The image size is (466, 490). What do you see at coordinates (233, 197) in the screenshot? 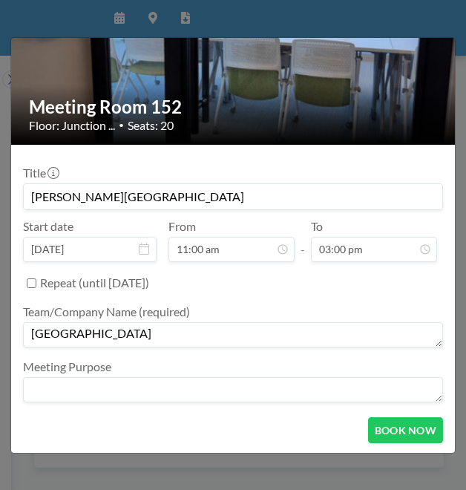
I see `input: Kennetha's reservation` at bounding box center [233, 197].